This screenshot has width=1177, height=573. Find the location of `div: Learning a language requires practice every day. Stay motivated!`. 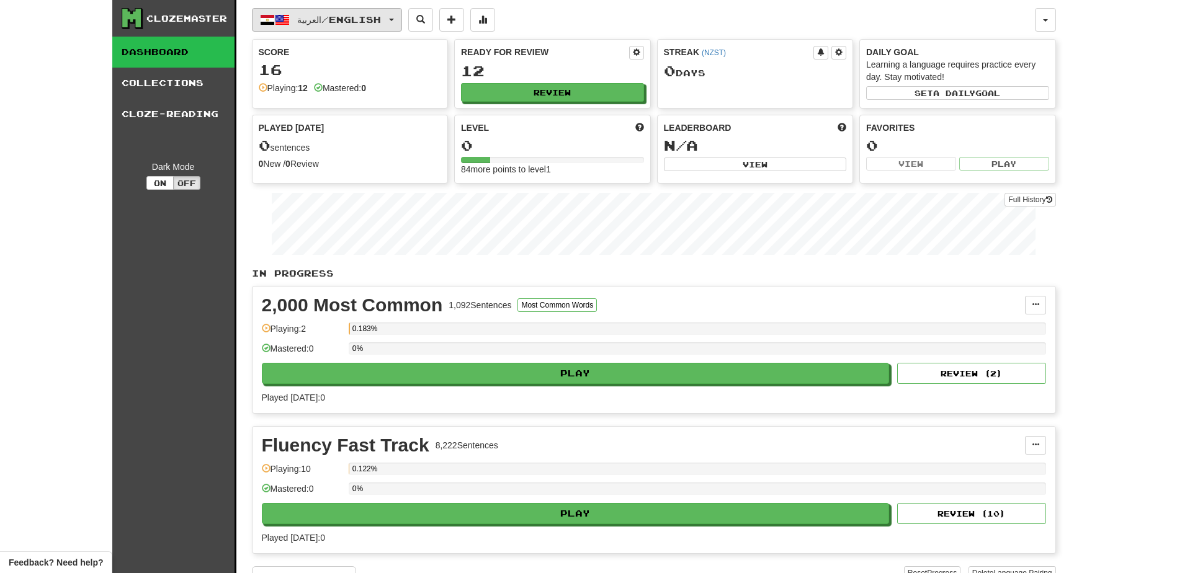

div: Learning a language requires practice every day. Stay motivated! is located at coordinates (957, 71).